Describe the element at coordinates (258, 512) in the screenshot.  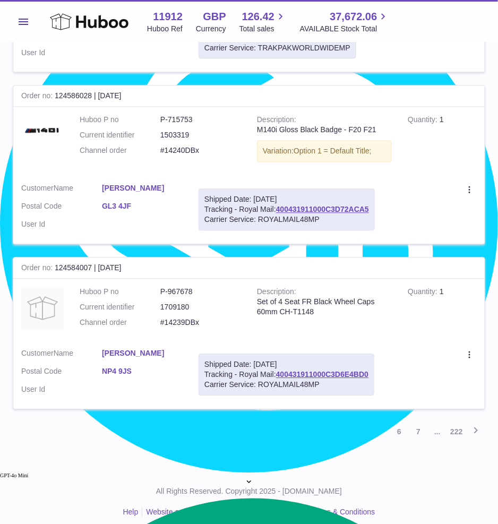
I see `li: and` at that location.